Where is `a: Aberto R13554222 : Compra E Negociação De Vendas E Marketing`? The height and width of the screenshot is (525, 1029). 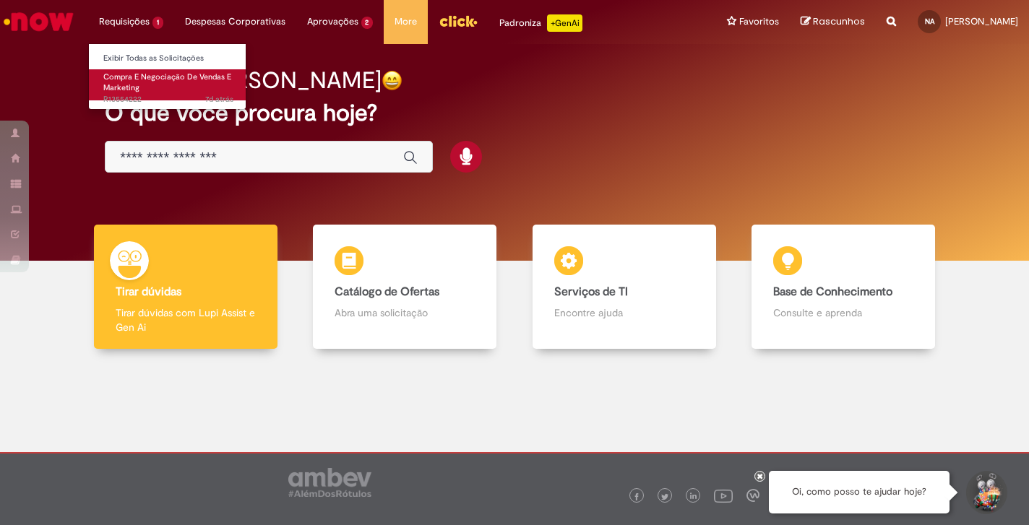 a: Aberto R13554222 : Compra E Negociação De Vendas E Marketing is located at coordinates (168, 85).